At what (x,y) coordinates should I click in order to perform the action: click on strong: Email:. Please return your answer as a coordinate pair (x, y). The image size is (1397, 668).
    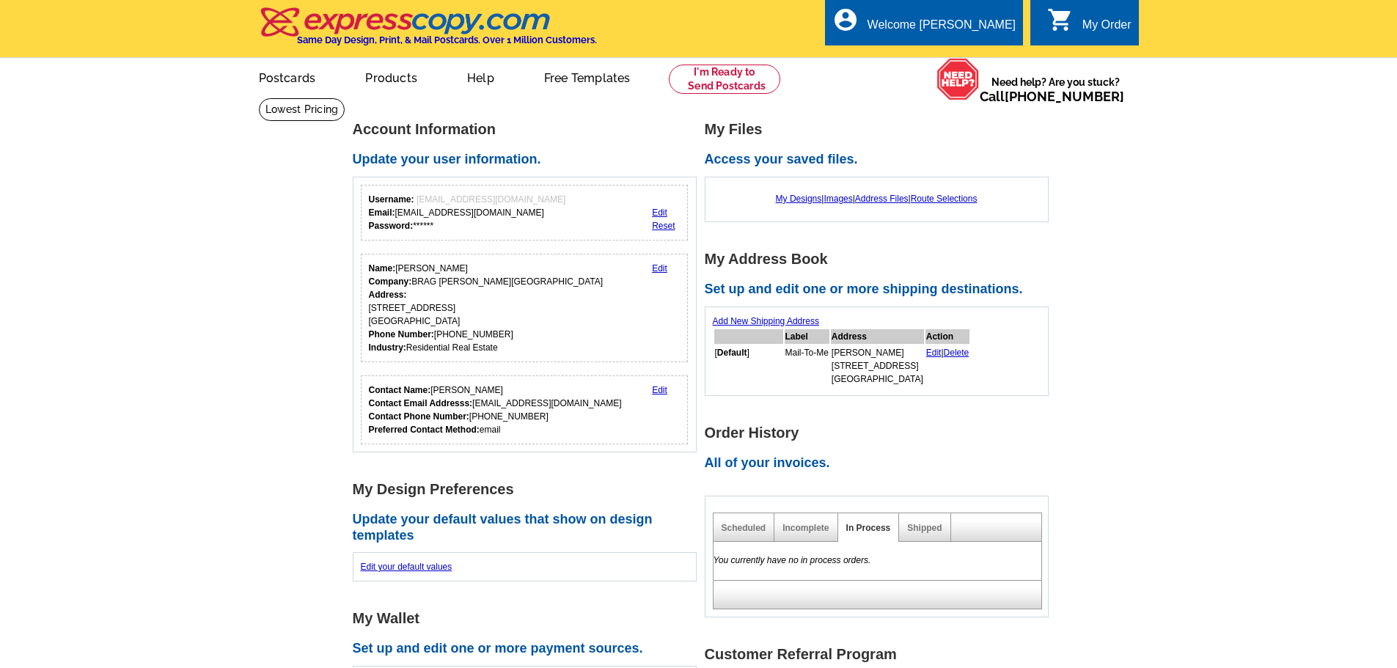
    Looking at the image, I should click on (382, 213).